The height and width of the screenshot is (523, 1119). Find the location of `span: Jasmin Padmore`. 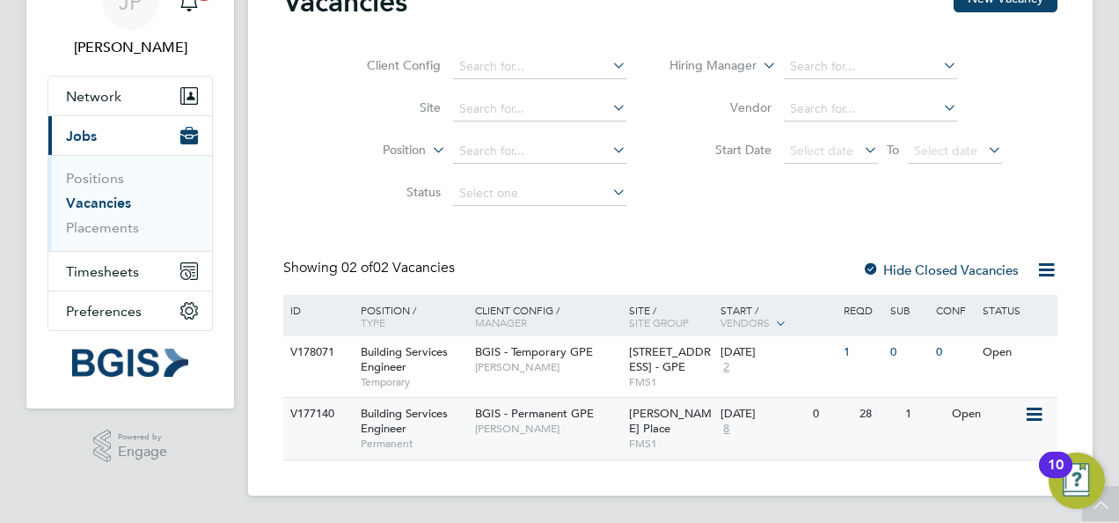

span: Jasmin Padmore is located at coordinates (130, 48).